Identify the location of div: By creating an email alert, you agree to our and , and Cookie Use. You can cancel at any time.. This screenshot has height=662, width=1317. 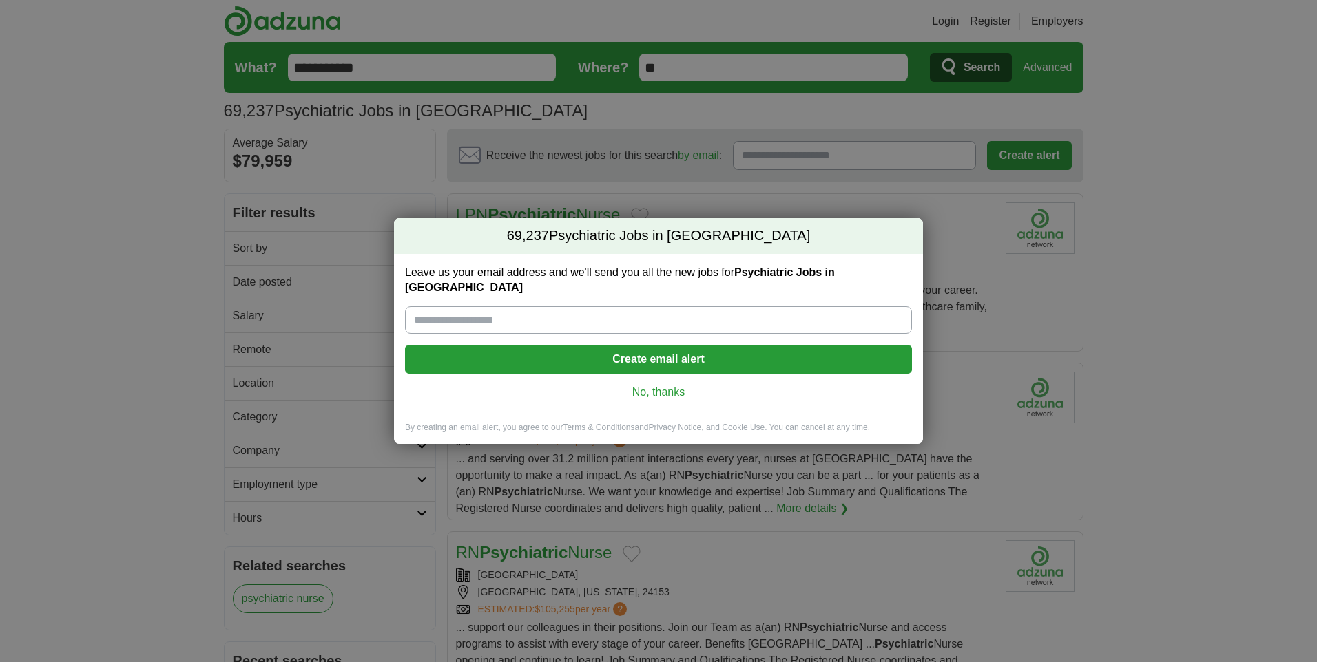
(658, 433).